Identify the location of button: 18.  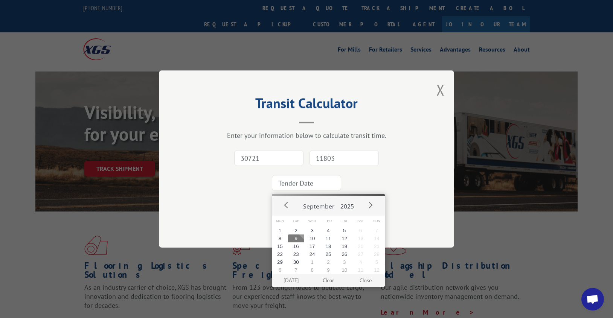
(328, 246).